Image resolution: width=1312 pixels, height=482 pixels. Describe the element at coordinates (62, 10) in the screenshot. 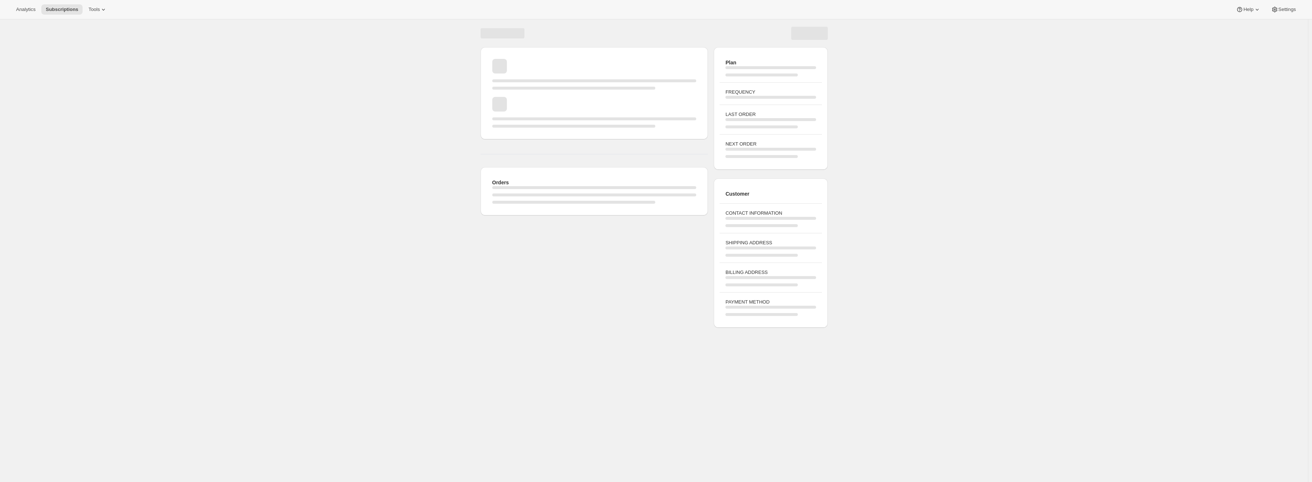

I see `span: Subscriptions` at that location.